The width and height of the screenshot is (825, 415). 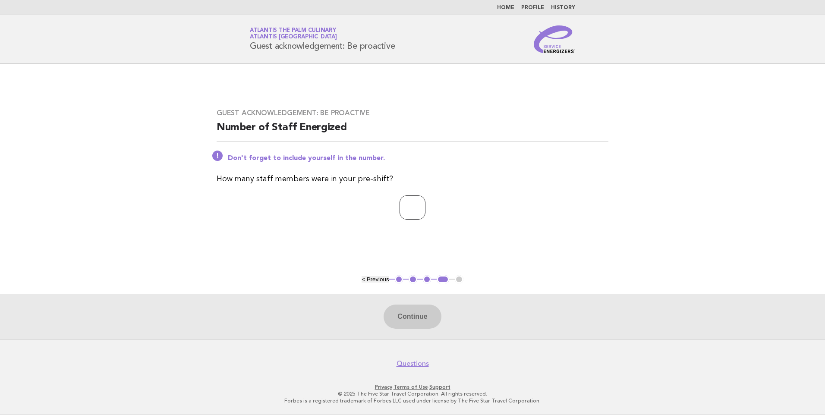 What do you see at coordinates (384, 387) in the screenshot?
I see `a: Privacy` at bounding box center [384, 387].